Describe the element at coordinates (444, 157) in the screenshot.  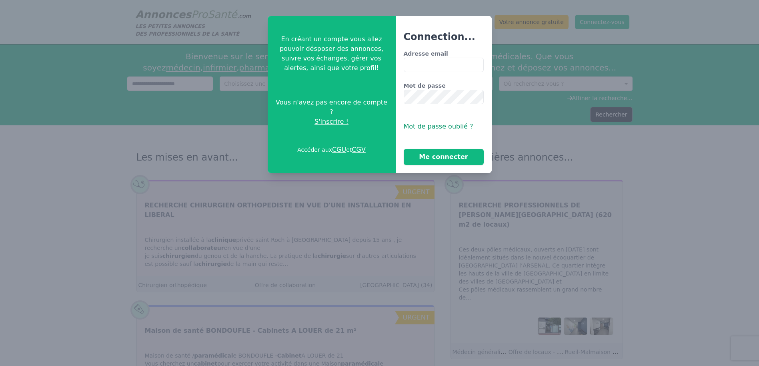
I see `button: Me connecter` at that location.